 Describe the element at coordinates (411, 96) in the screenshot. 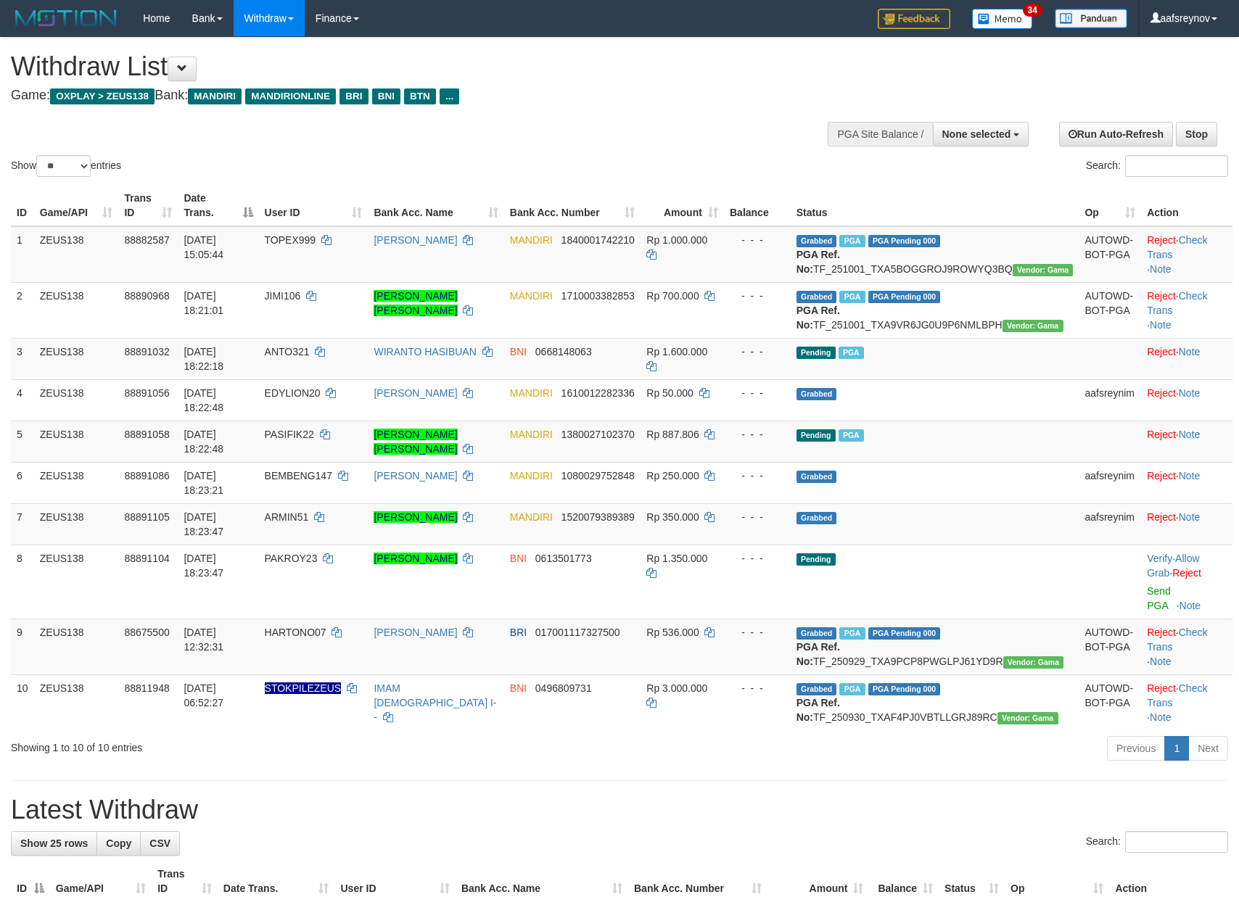

I see `h4: Game: Bank:` at that location.